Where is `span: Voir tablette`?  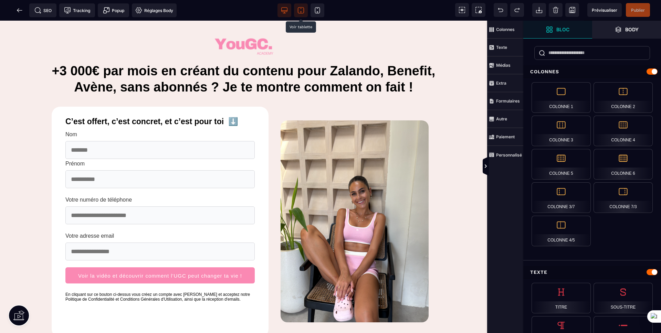
span: Voir tablette is located at coordinates (301, 10).